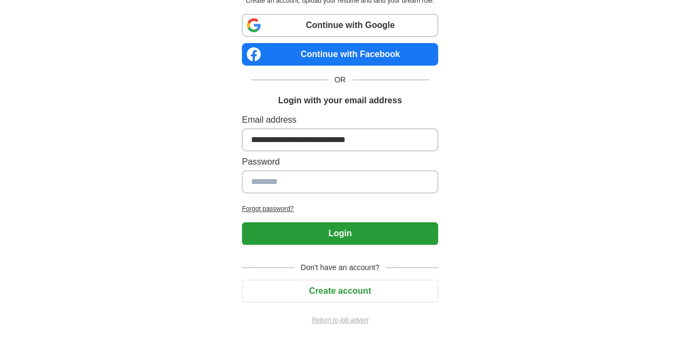 This screenshot has width=680, height=340. Describe the element at coordinates (340, 209) in the screenshot. I see `h2: Forgot password?` at that location.